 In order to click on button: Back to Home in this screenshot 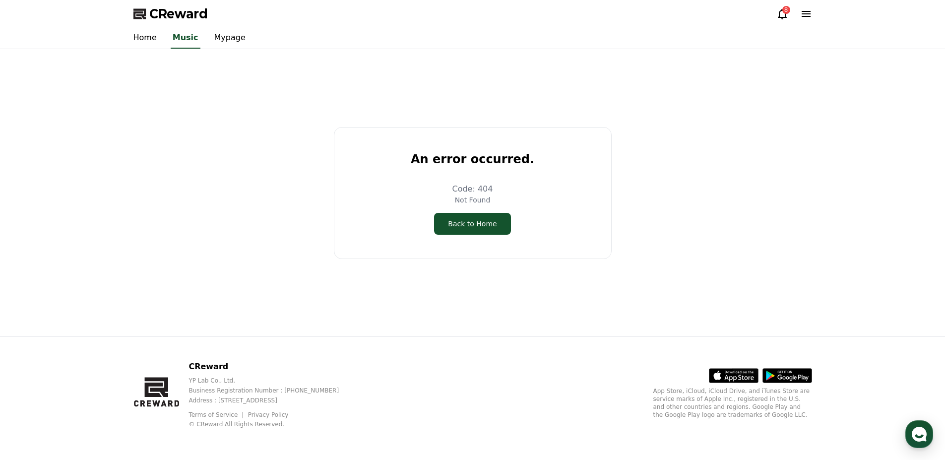, I will do `click(472, 224)`.